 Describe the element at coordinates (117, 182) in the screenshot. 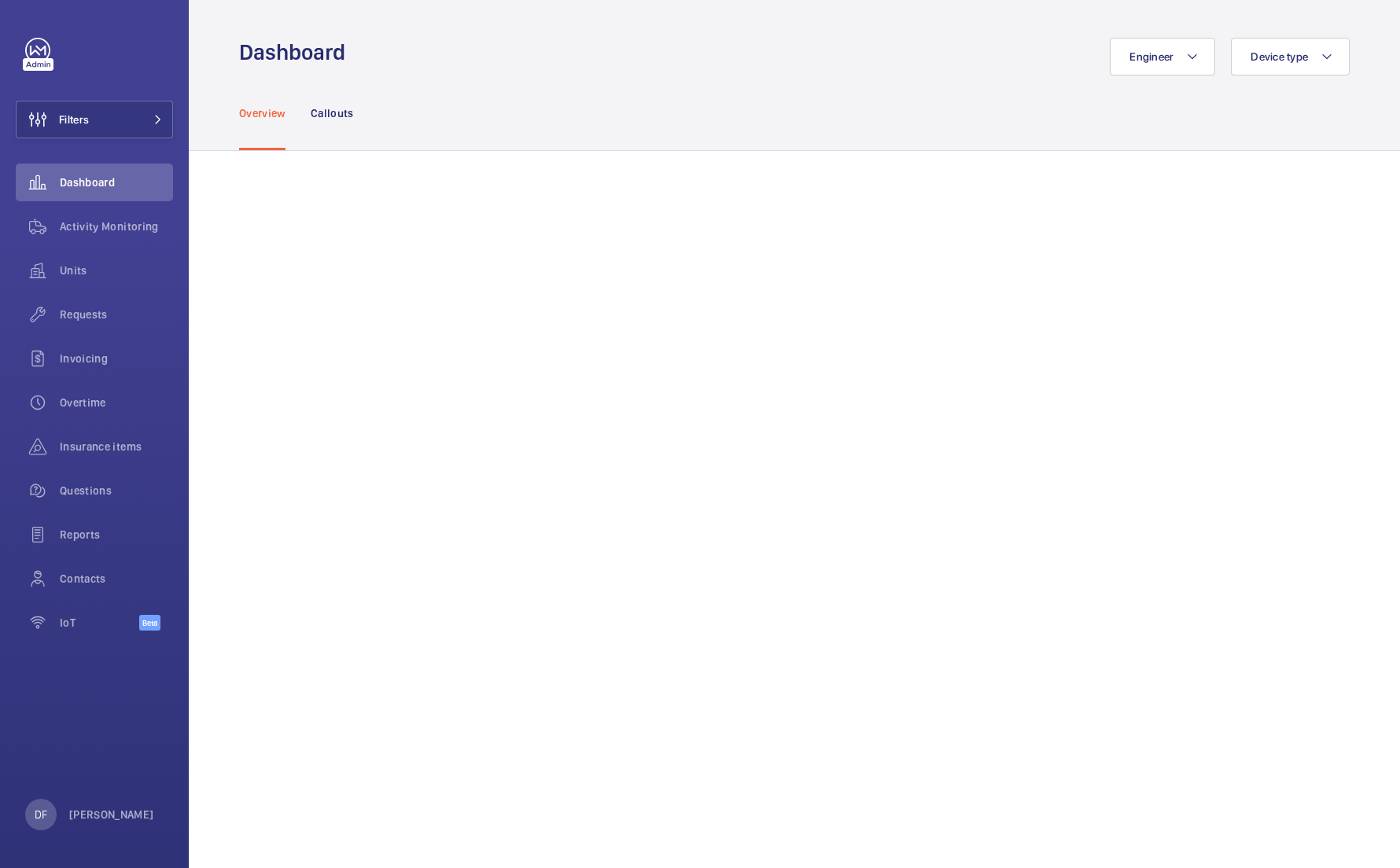

I see `span: Dashboard` at that location.